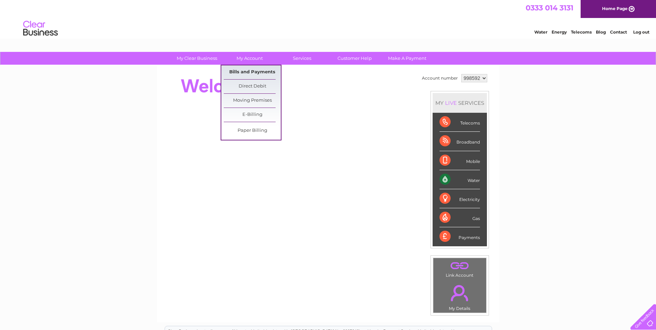  I want to click on td: My Details, so click(460, 296).